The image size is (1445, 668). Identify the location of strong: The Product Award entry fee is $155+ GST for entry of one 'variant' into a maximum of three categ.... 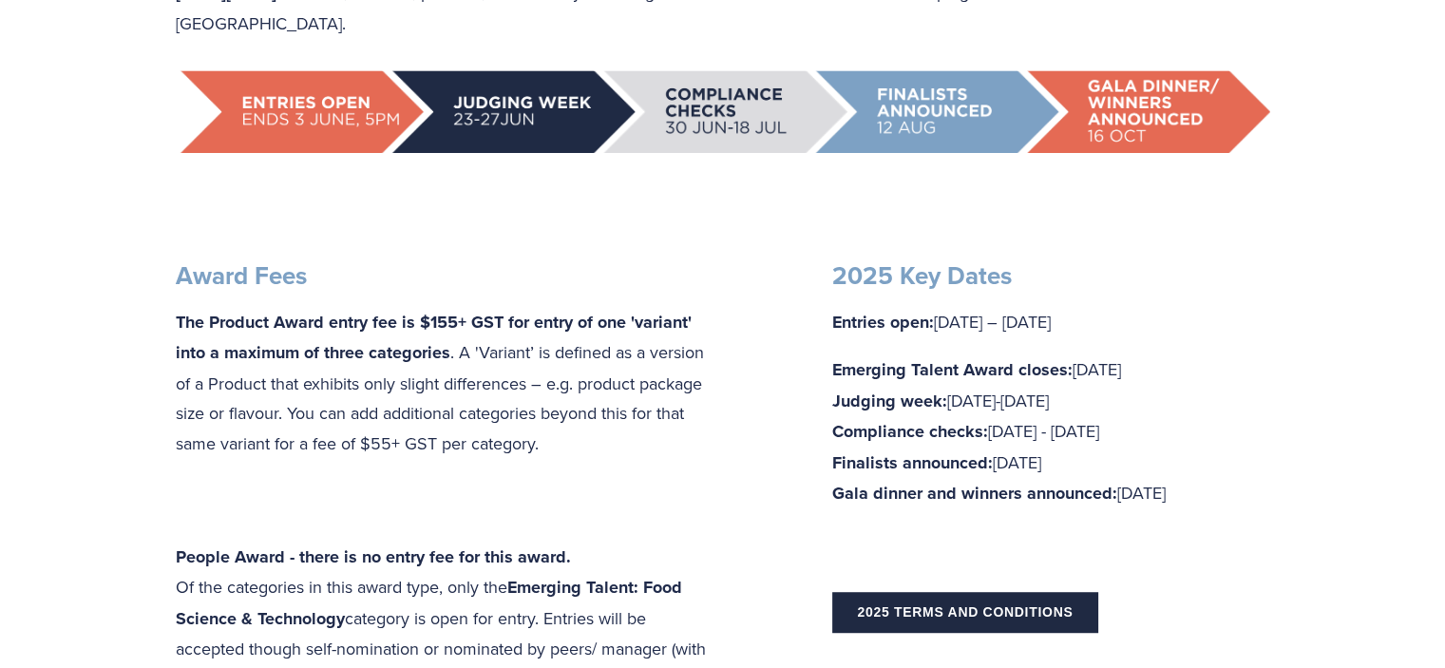
(436, 337).